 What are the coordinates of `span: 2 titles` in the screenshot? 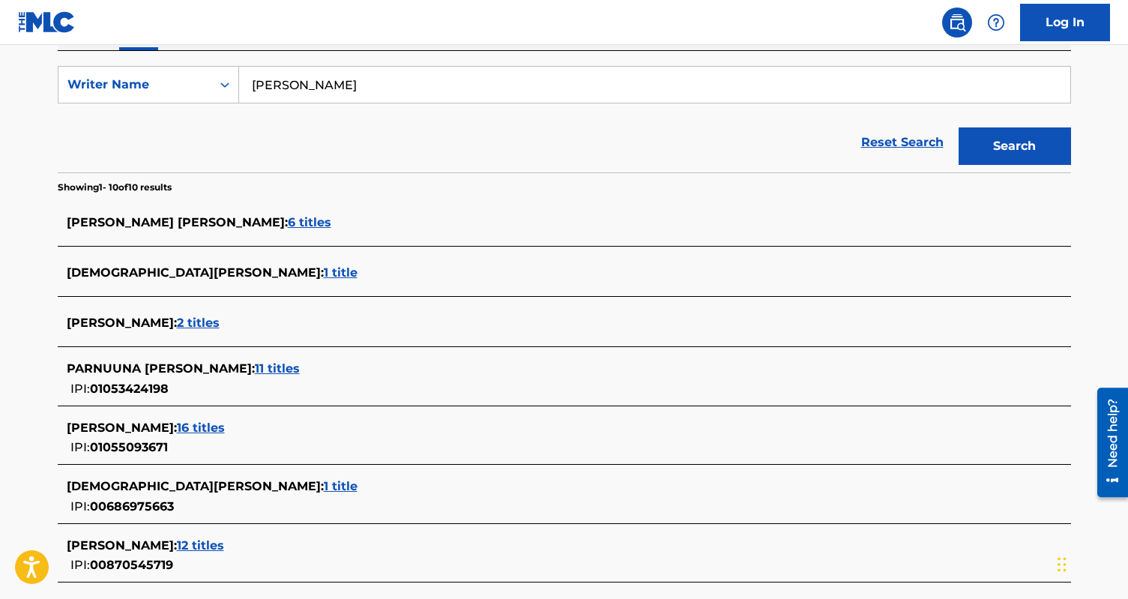 It's located at (198, 322).